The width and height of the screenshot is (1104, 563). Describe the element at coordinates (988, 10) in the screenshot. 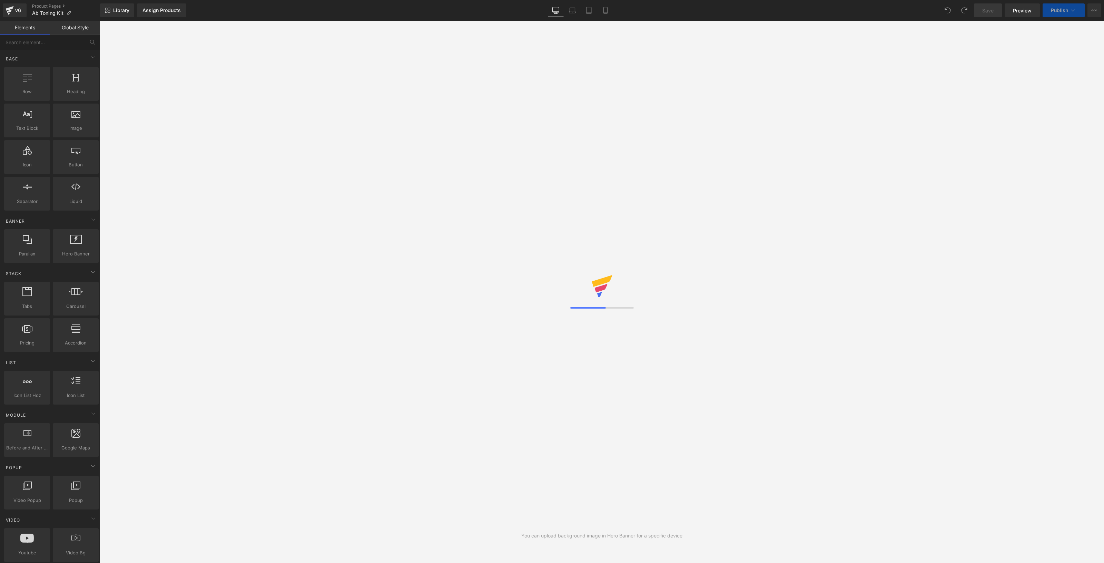

I see `span: Save` at that location.